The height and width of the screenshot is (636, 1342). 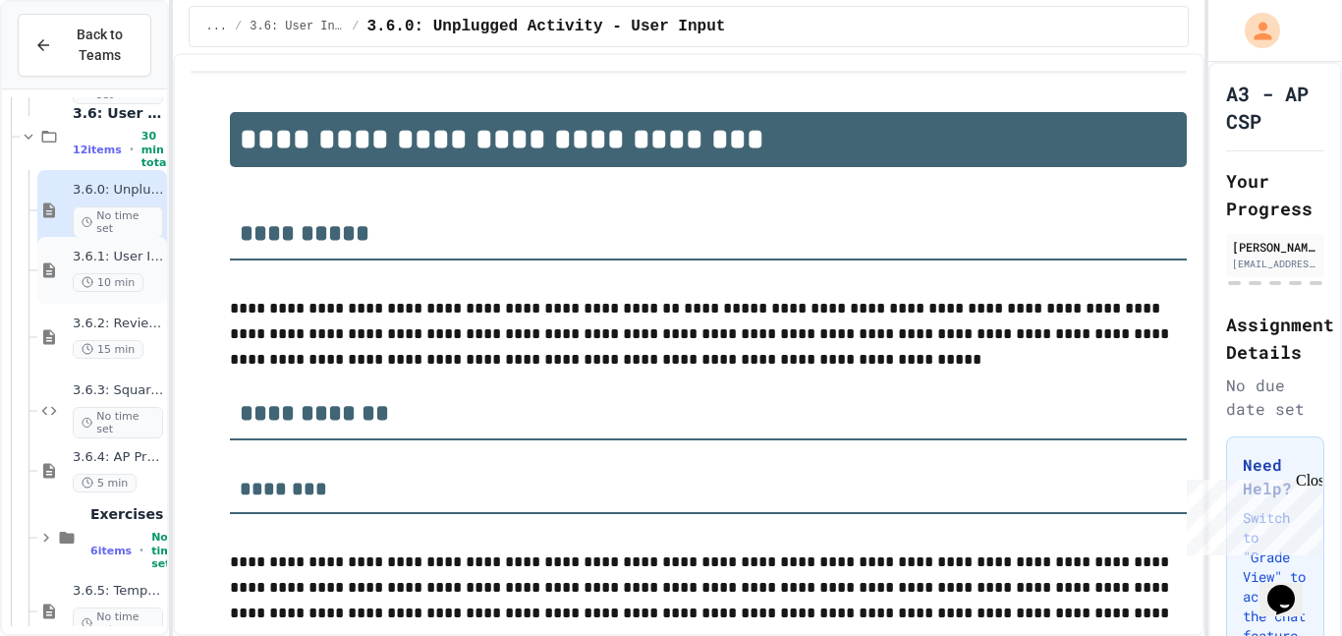 What do you see at coordinates (85, 45) in the screenshot?
I see `button: Back to Teams` at bounding box center [85, 45].